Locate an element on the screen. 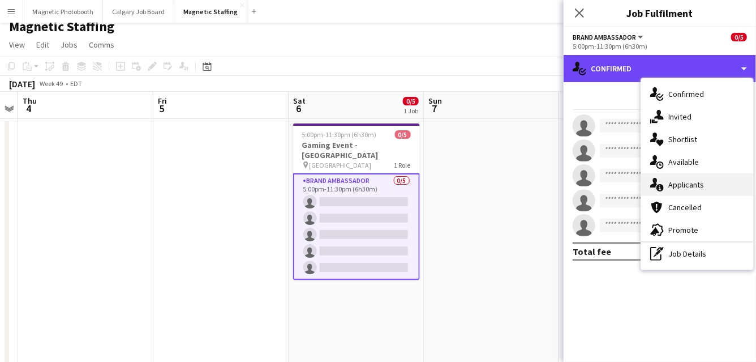 This screenshot has width=756, height=362. span: Brand Ambassador is located at coordinates (604, 37).